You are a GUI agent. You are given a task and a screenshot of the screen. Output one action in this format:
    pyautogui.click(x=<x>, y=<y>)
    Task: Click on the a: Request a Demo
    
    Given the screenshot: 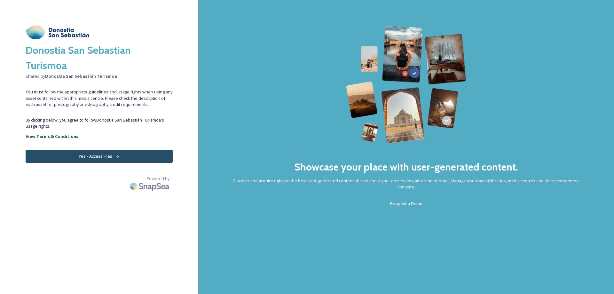 What is the action you would take?
    pyautogui.click(x=406, y=203)
    